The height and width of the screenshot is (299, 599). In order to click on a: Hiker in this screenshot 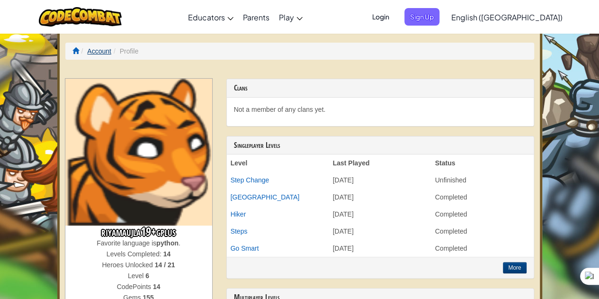, I will do `click(238, 214)`.